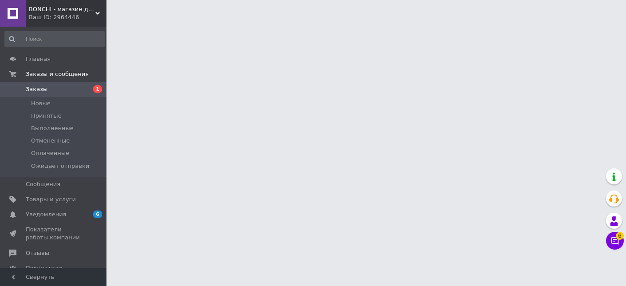 The width and height of the screenshot is (626, 286). I want to click on button: Чат с покупателем6, so click(615, 241).